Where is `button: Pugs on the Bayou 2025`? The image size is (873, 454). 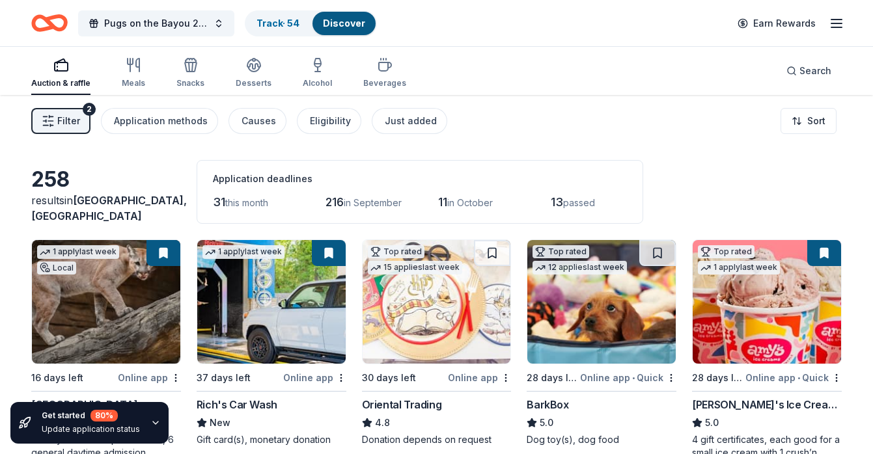 button: Pugs on the Bayou 2025 is located at coordinates (156, 23).